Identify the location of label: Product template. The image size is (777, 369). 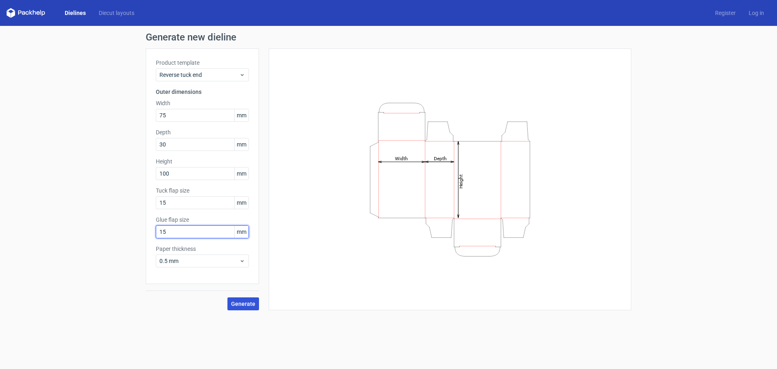
(202, 63).